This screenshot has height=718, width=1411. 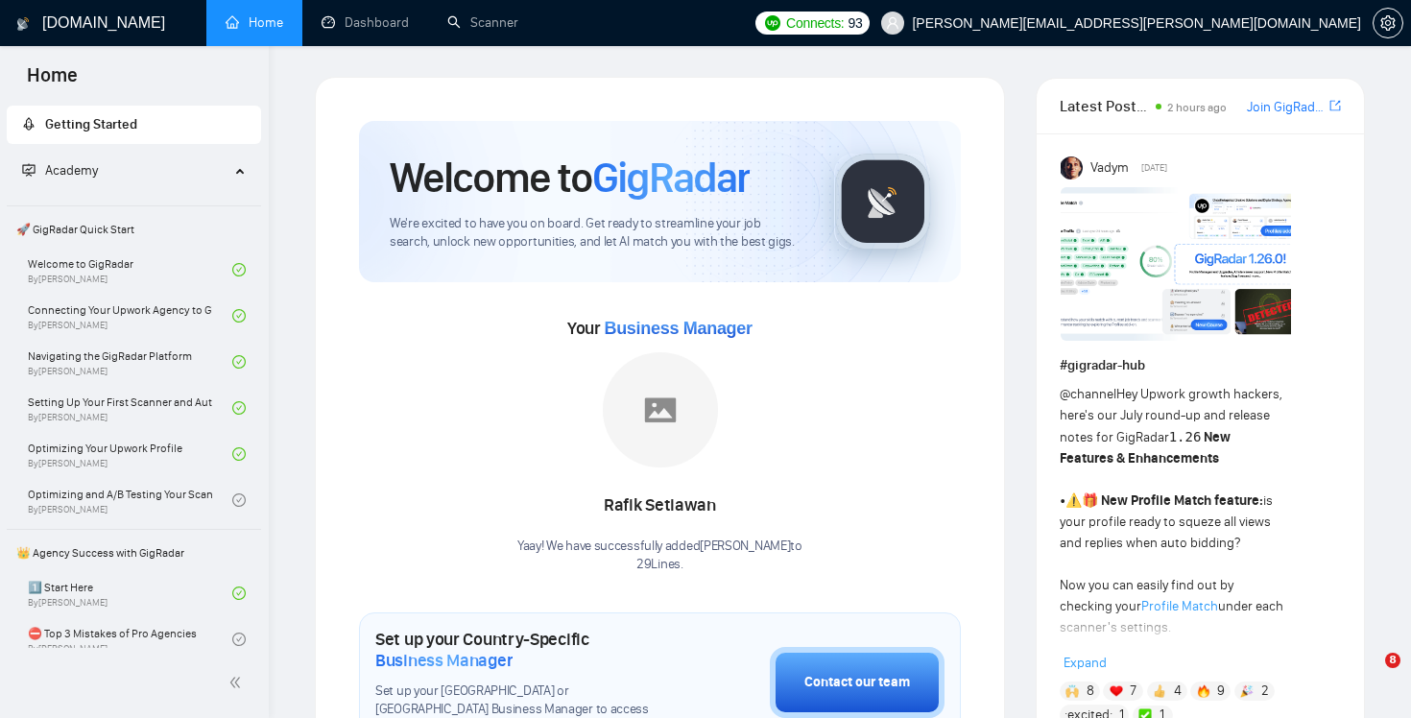 What do you see at coordinates (483, 22) in the screenshot?
I see `a: searchScanner` at bounding box center [483, 22].